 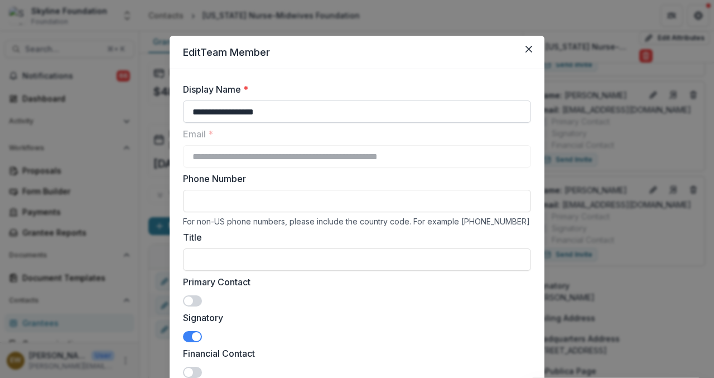 I want to click on label: Display Name, so click(x=354, y=89).